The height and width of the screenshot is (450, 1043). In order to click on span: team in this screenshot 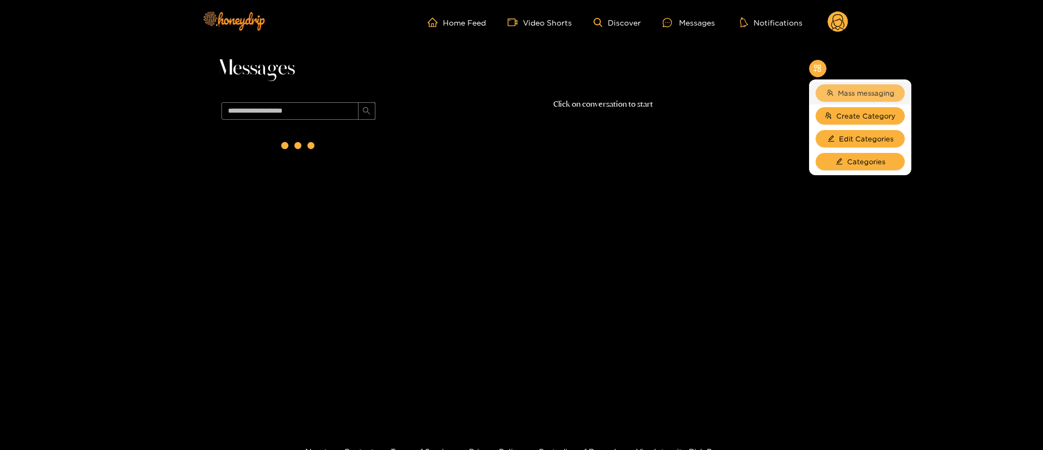, I will do `click(829, 93)`.